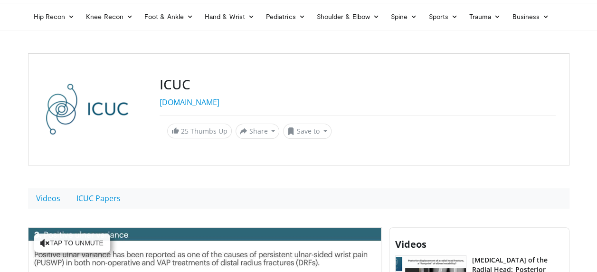  What do you see at coordinates (258, 131) in the screenshot?
I see `button: Share` at bounding box center [258, 131].